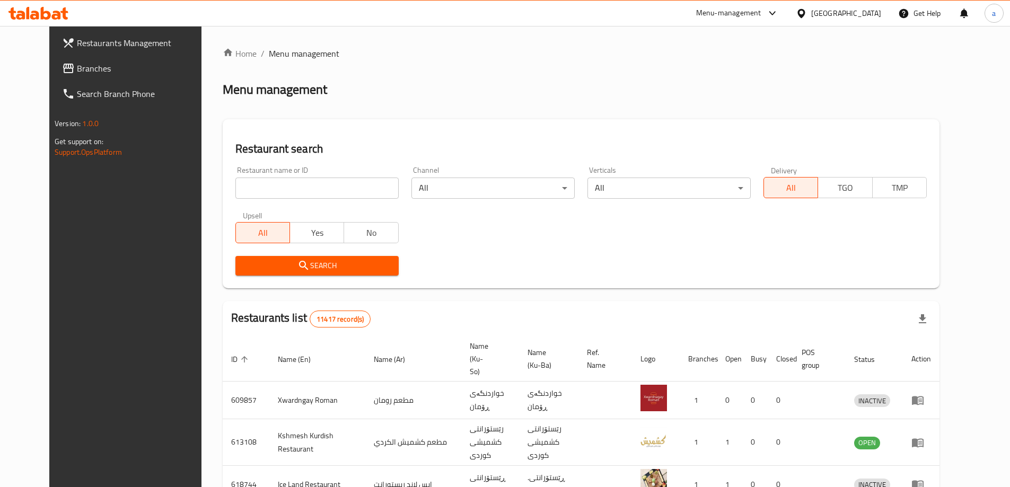 The height and width of the screenshot is (487, 1010). I want to click on span: POS group, so click(817, 359).